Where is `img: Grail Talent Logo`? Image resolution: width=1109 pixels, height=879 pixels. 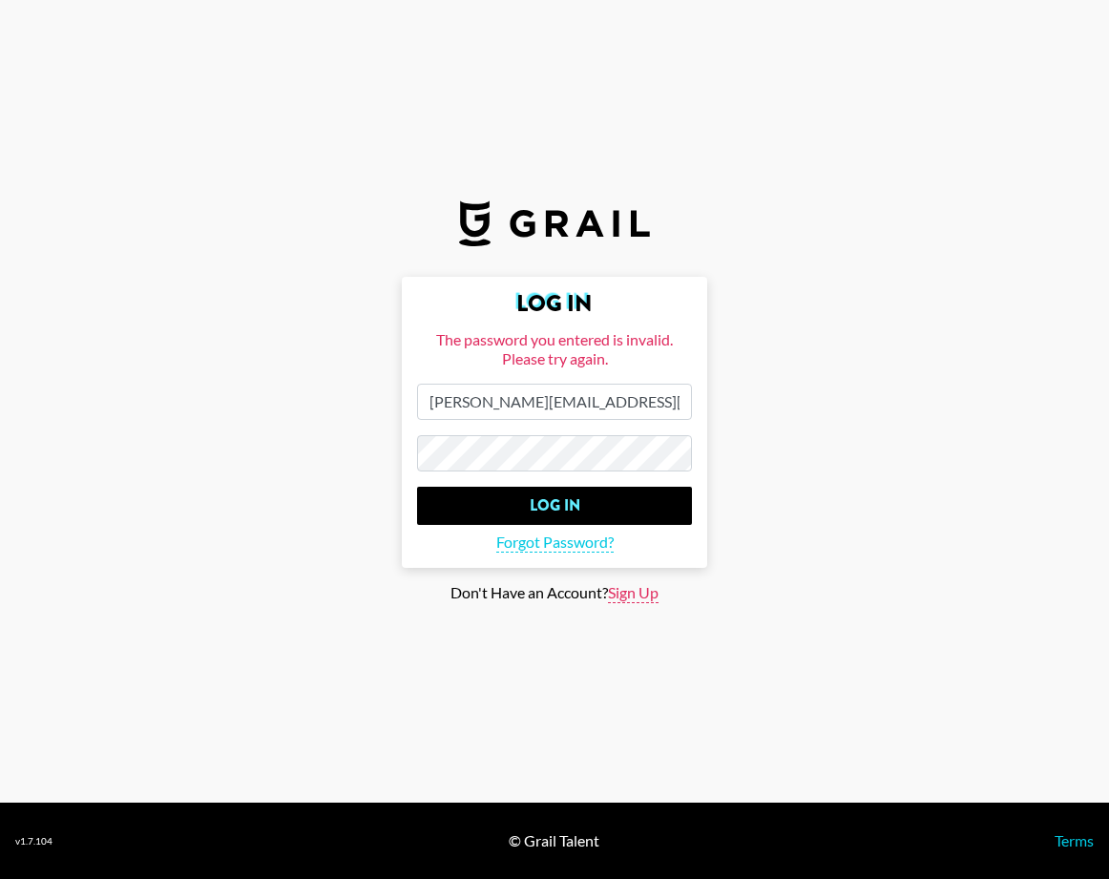 img: Grail Talent Logo is located at coordinates (555, 223).